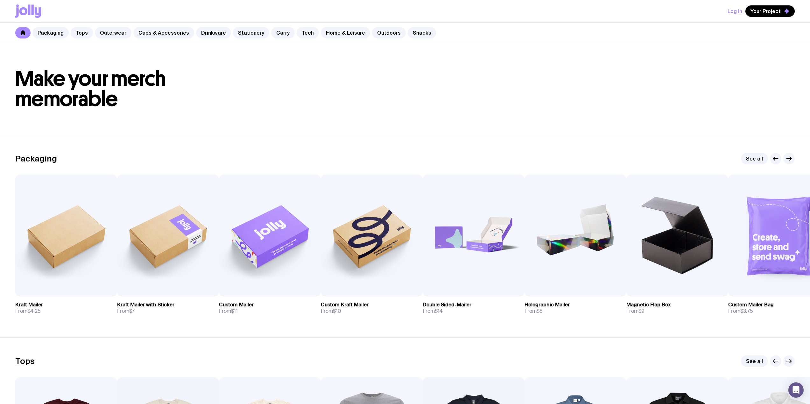 This screenshot has height=404, width=810. What do you see at coordinates (372, 308) in the screenshot?
I see `a: Custom Kraft MailerFrom$10` at bounding box center [372, 308].